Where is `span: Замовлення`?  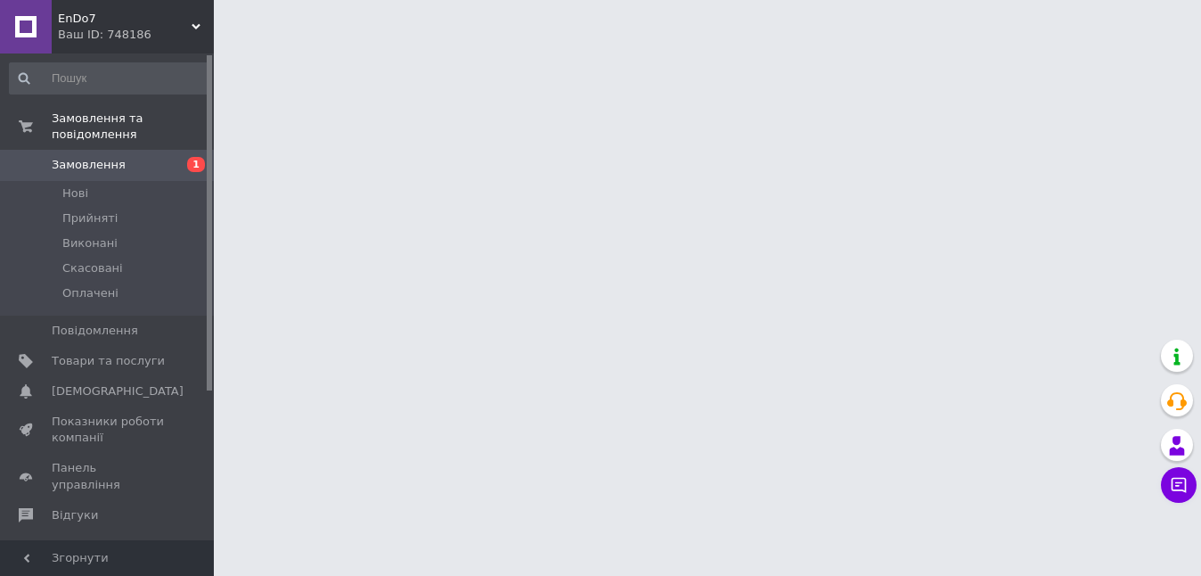
span: Замовлення is located at coordinates (88, 165).